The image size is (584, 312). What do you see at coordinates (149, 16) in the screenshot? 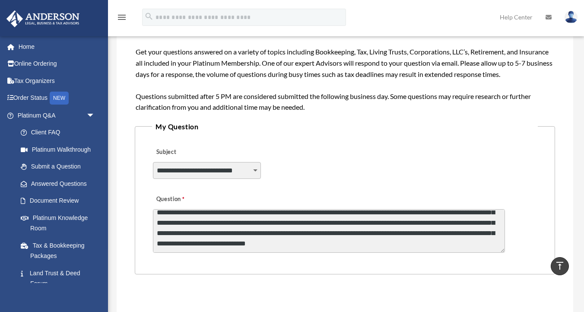
I see `i: search` at bounding box center [149, 16].